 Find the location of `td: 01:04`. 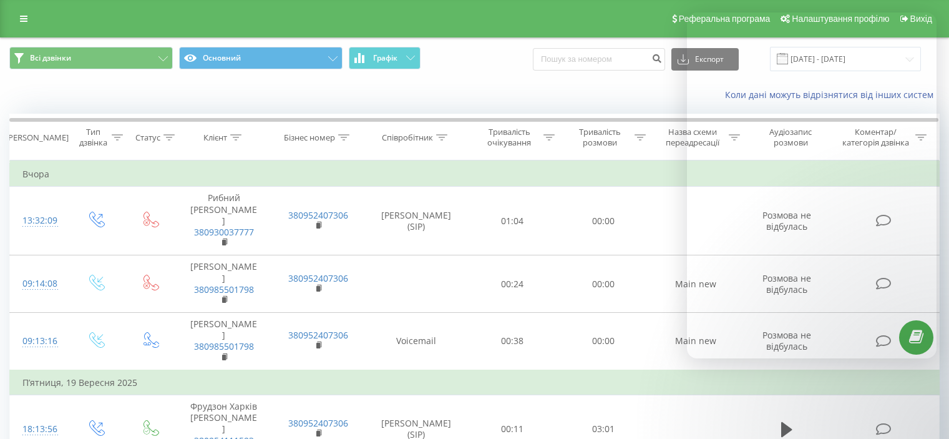

td: 01:04 is located at coordinates (512, 221).